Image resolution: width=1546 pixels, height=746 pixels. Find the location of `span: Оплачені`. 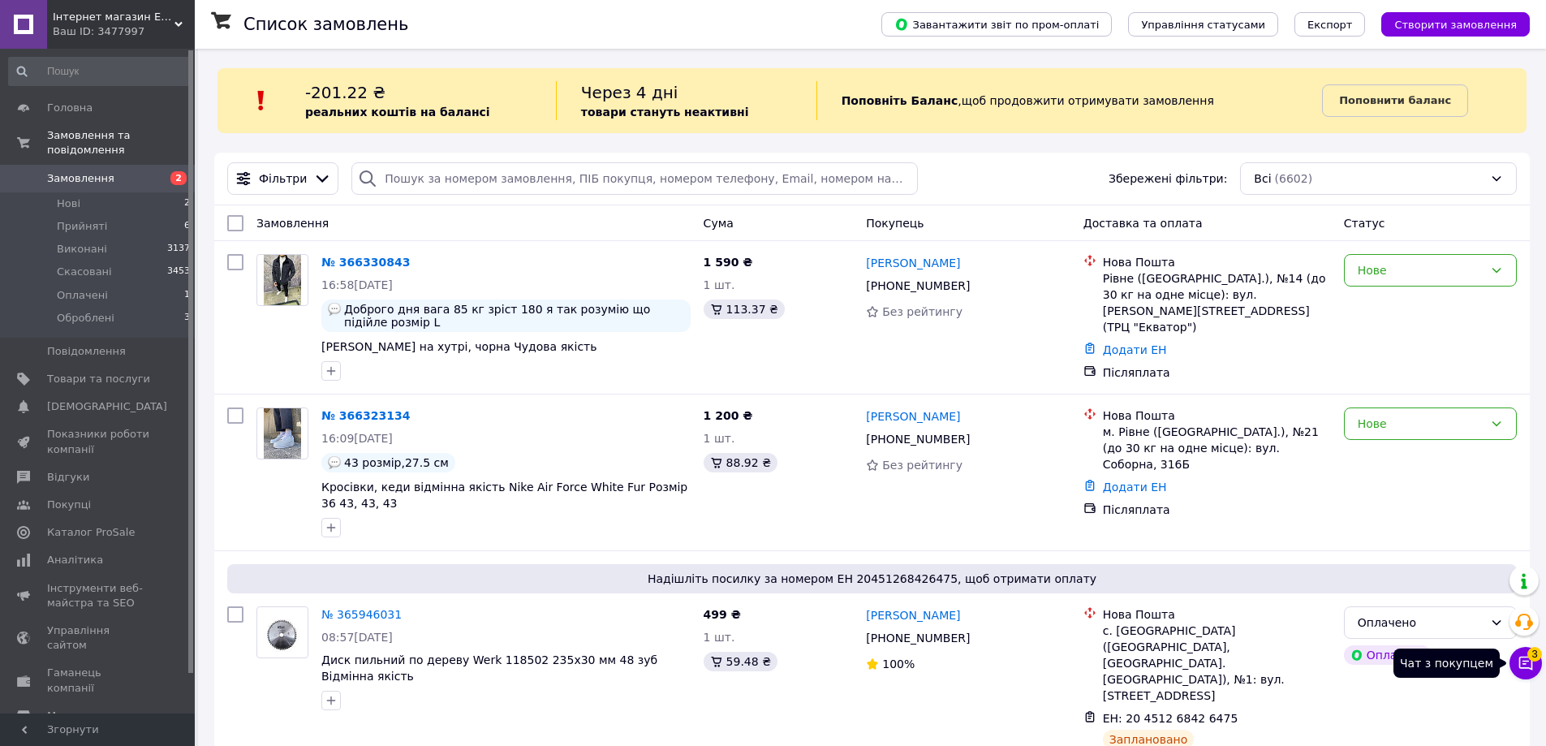

span: Оплачені is located at coordinates (82, 295).